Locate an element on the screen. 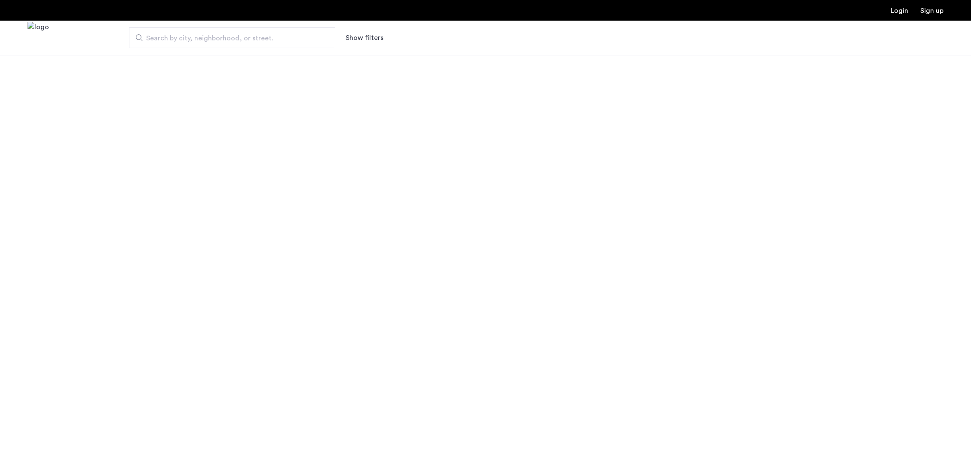 This screenshot has width=971, height=457. button: Show or hide filters is located at coordinates (364, 38).